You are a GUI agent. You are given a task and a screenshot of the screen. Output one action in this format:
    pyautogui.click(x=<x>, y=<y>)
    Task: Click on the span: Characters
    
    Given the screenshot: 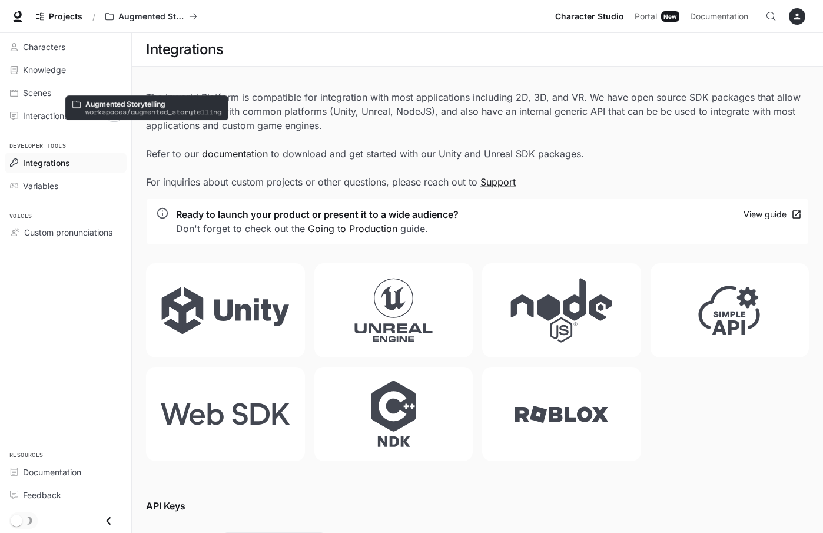 What is the action you would take?
    pyautogui.click(x=44, y=47)
    